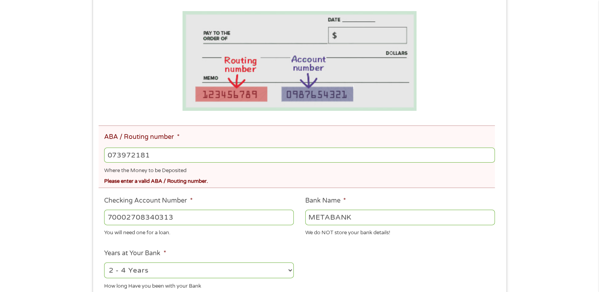 The height and width of the screenshot is (292, 599). I want to click on div: You will need one for a loan., so click(199, 232).